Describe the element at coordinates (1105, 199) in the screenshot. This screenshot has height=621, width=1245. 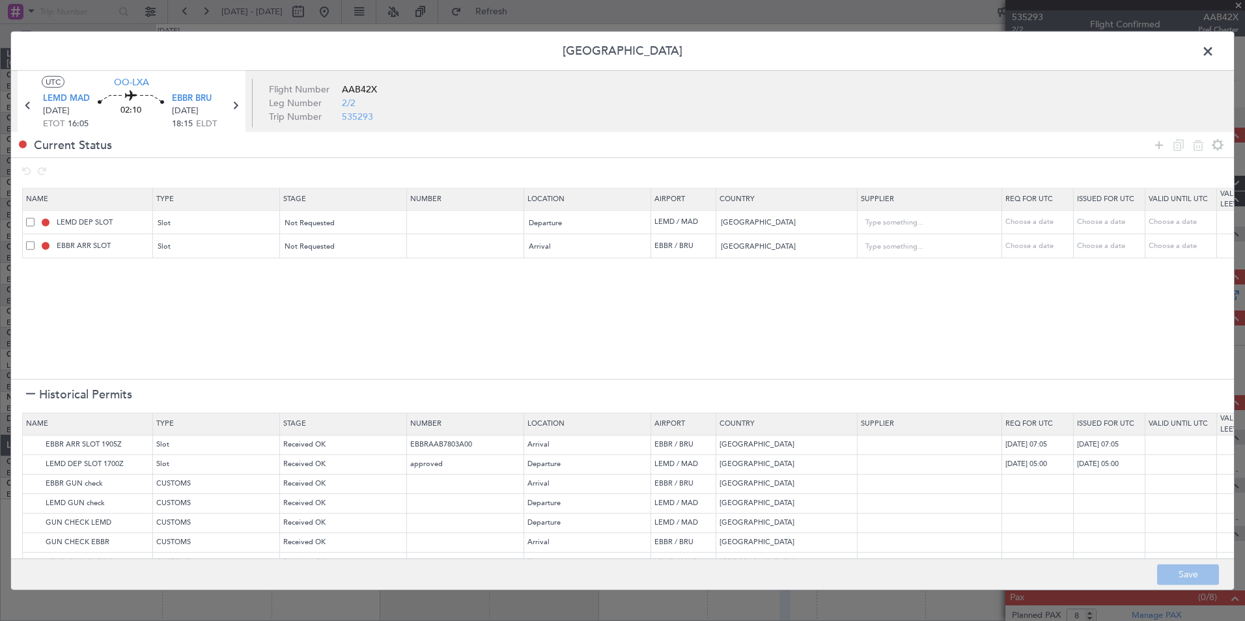
I see `span: Issued For Utc` at that location.